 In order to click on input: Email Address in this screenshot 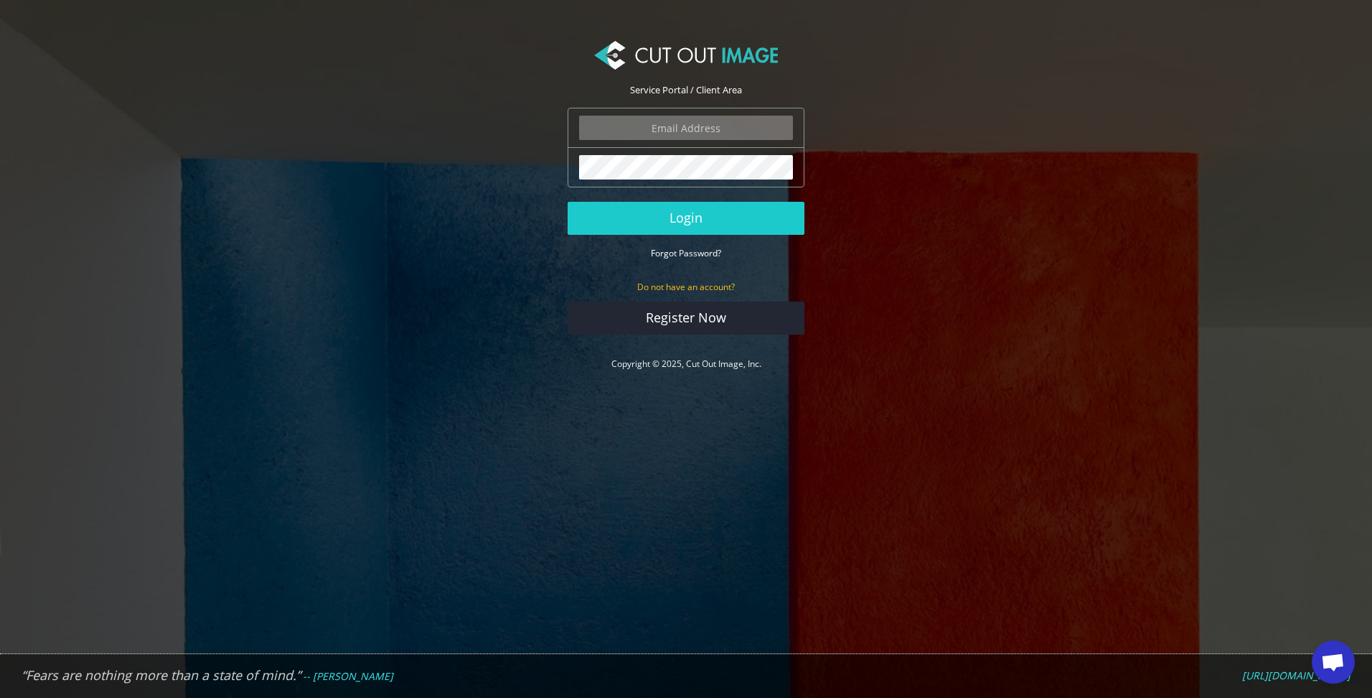, I will do `click(686, 128)`.